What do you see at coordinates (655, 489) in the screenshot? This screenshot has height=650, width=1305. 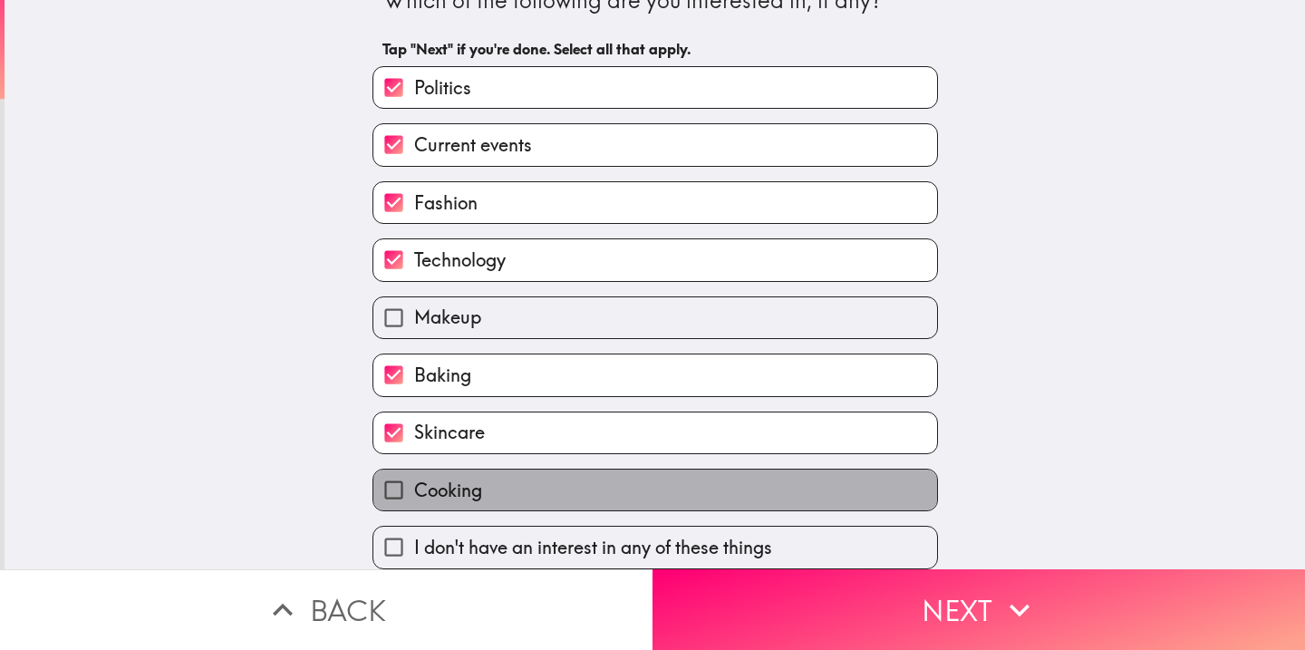 I see `button: Cooking` at bounding box center [655, 489].